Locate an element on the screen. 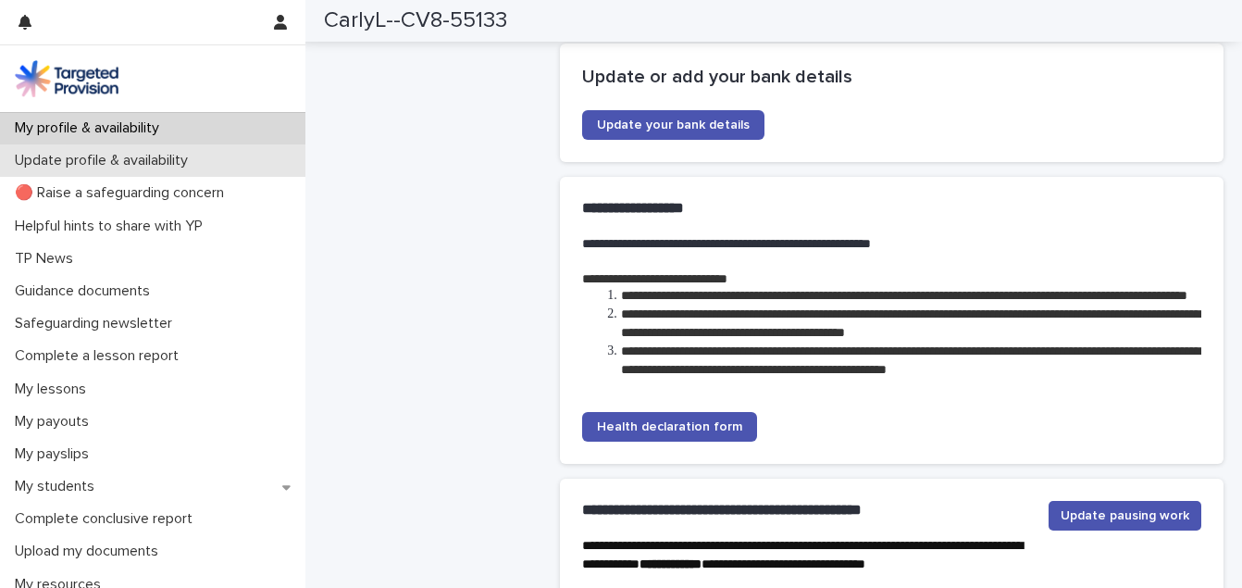  p: My lessons is located at coordinates (54, 389).